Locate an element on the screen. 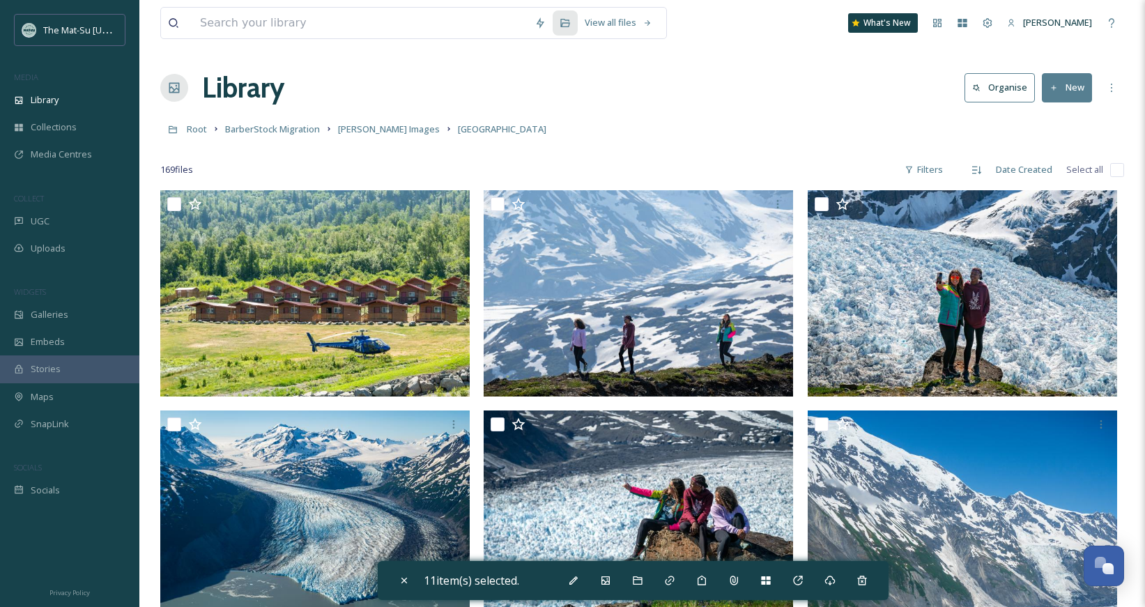 This screenshot has width=1145, height=607. span: 169 file s is located at coordinates (176, 169).